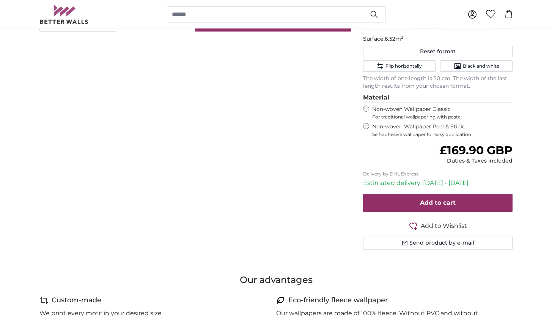 Image resolution: width=552 pixels, height=316 pixels. Describe the element at coordinates (444, 226) in the screenshot. I see `span: Add to Wishlist` at that location.